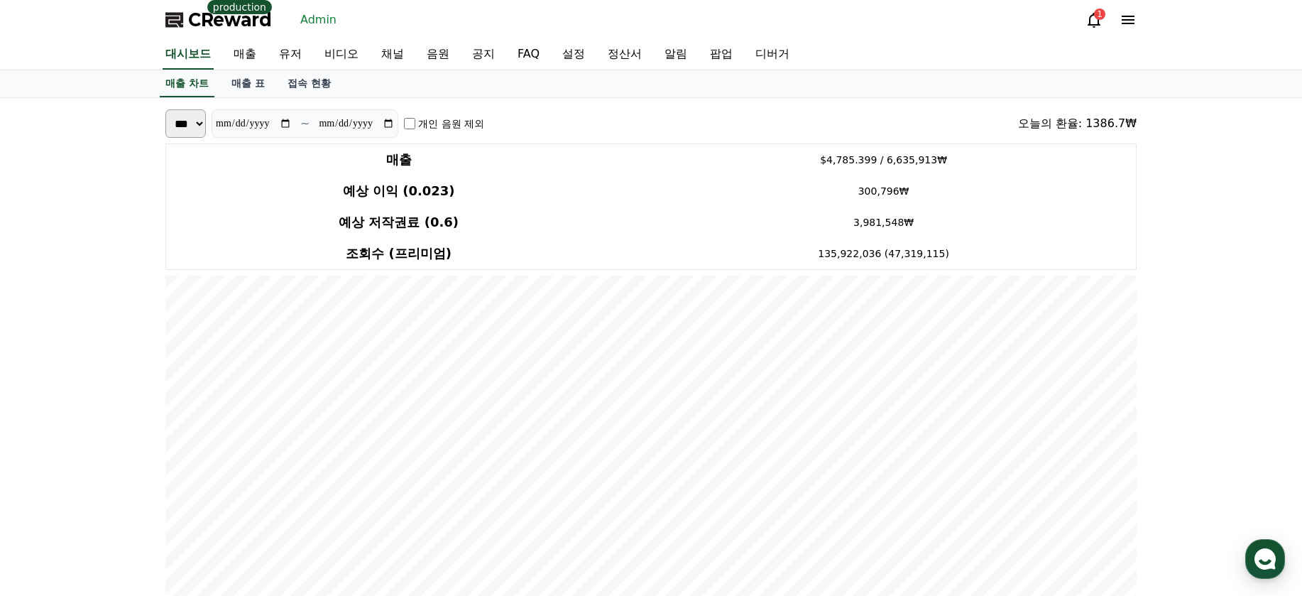  Describe the element at coordinates (309, 84) in the screenshot. I see `a: 접속 현황` at that location.